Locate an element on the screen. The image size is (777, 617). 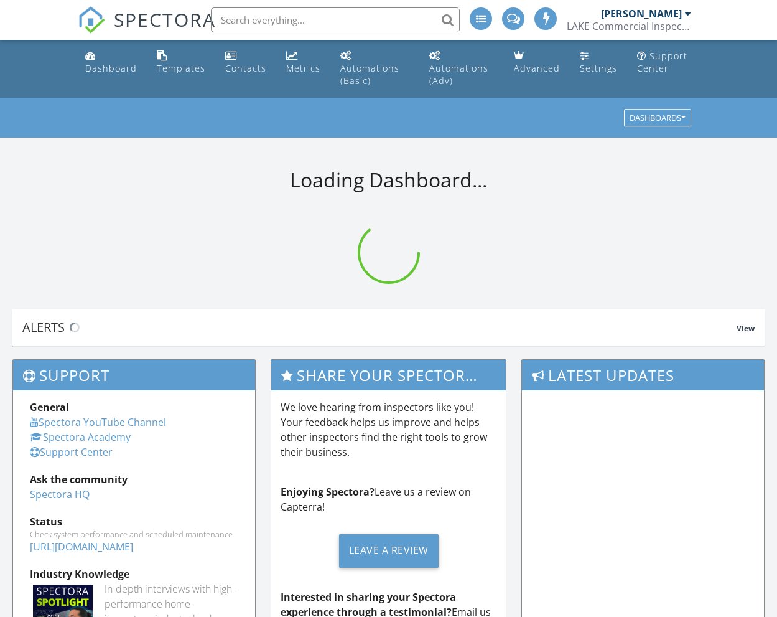
a: Metrics is located at coordinates (303, 62).